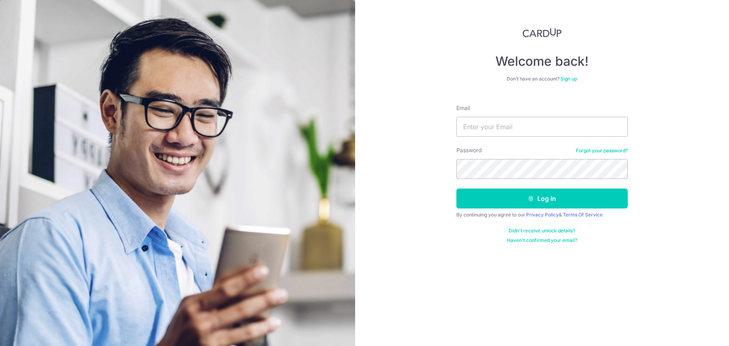  What do you see at coordinates (542, 79) in the screenshot?
I see `div: Don’t have an account?` at bounding box center [542, 79].